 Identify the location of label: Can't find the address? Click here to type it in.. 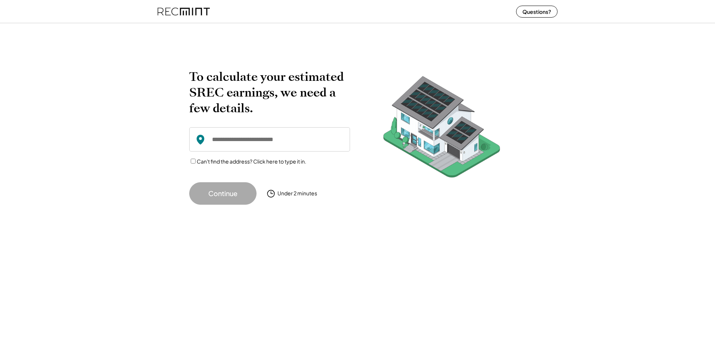
(251, 161).